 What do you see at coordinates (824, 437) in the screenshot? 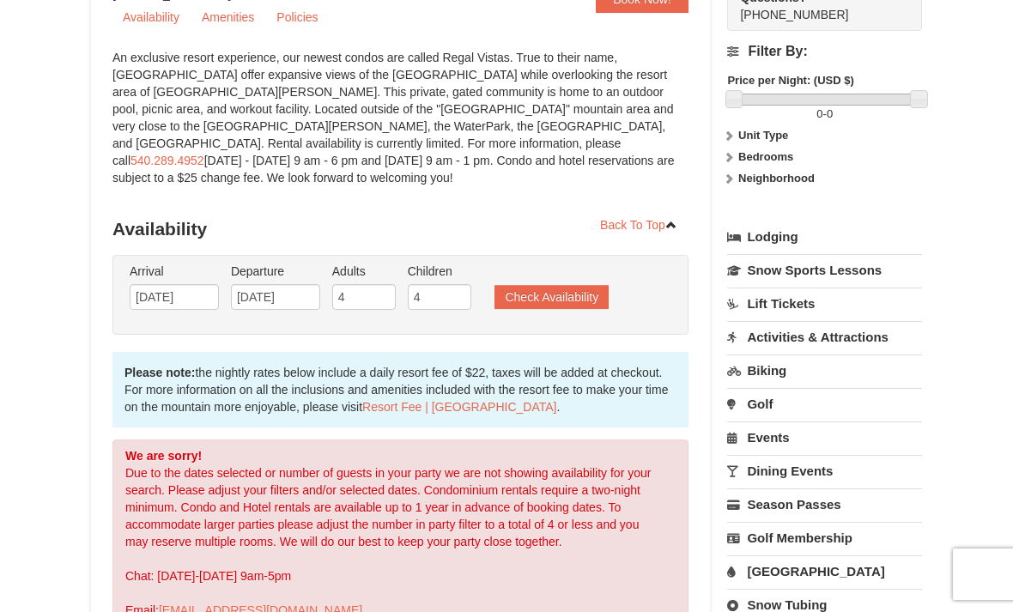
I see `a: Events` at bounding box center [824, 437].